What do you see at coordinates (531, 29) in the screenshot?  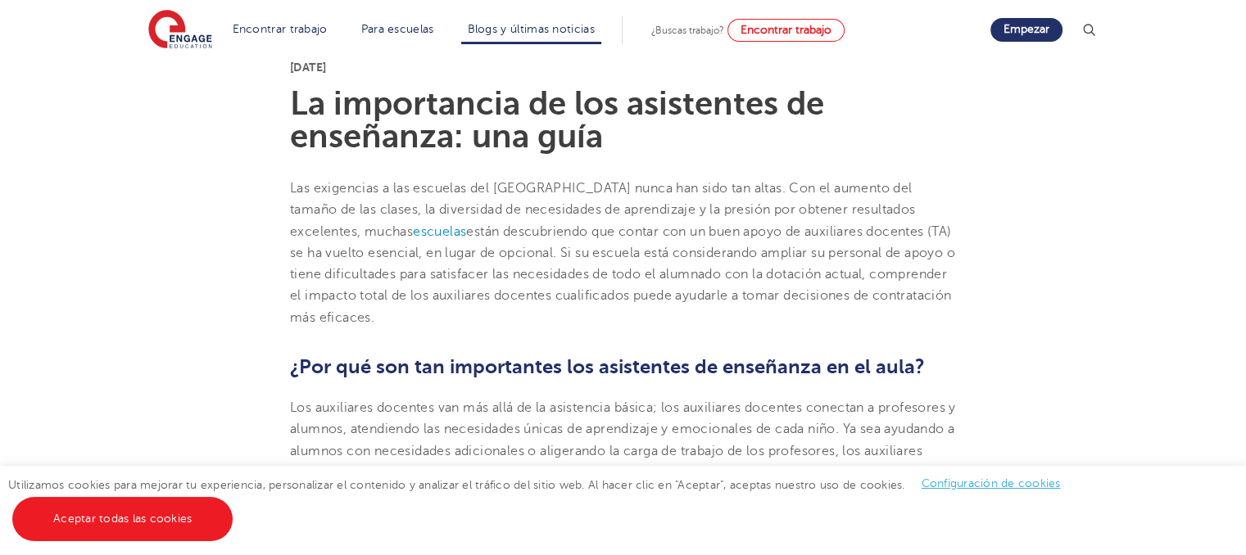 I see `font: Blogs y últimas noticias` at bounding box center [531, 29].